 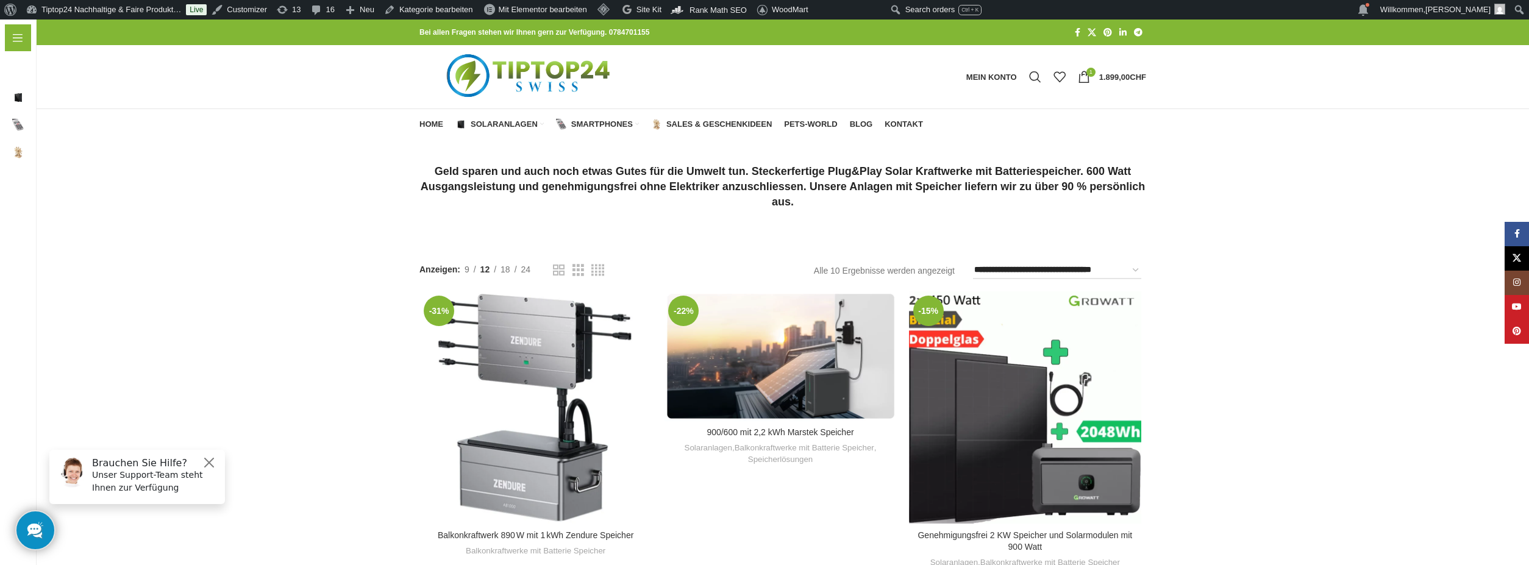 What do you see at coordinates (602, 124) in the screenshot?
I see `span: Smartphones` at bounding box center [602, 124].